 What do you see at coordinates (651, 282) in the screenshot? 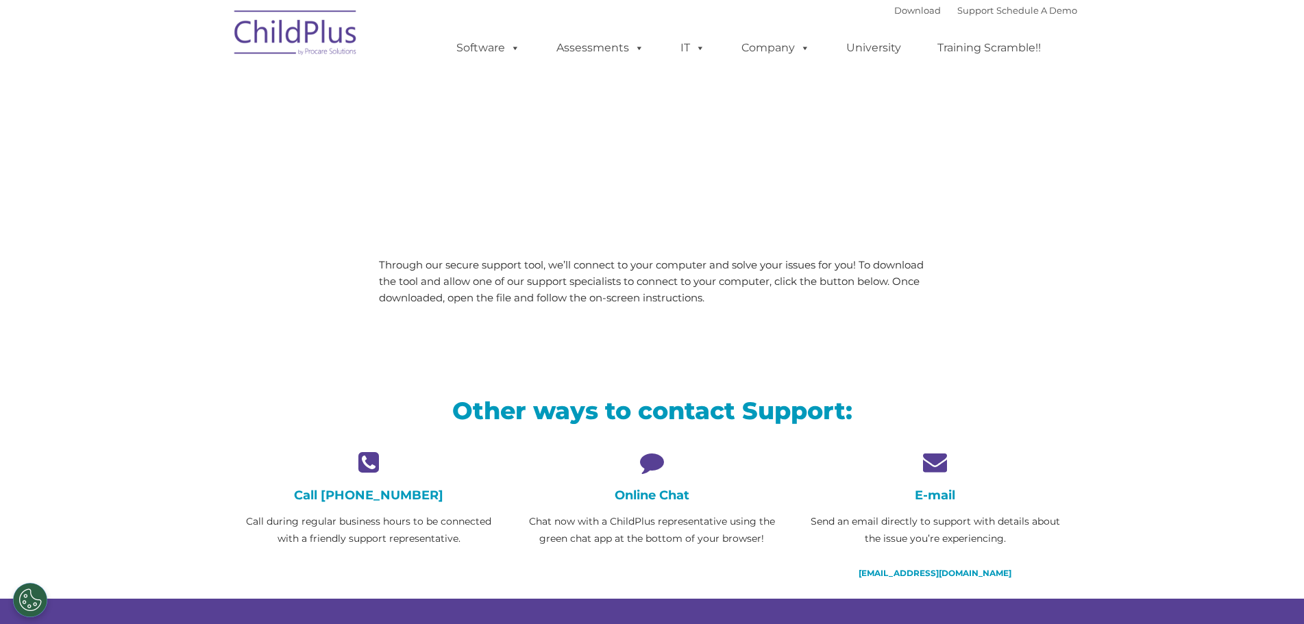
I see `p: Through our secure support tool, we’ll connect to your computer and solve your issues for you! To...` at bounding box center [651, 282].